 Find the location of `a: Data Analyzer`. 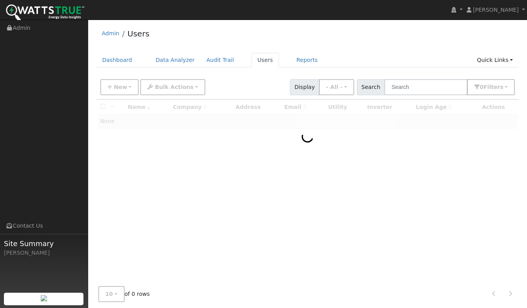

a: Data Analyzer is located at coordinates (175, 60).